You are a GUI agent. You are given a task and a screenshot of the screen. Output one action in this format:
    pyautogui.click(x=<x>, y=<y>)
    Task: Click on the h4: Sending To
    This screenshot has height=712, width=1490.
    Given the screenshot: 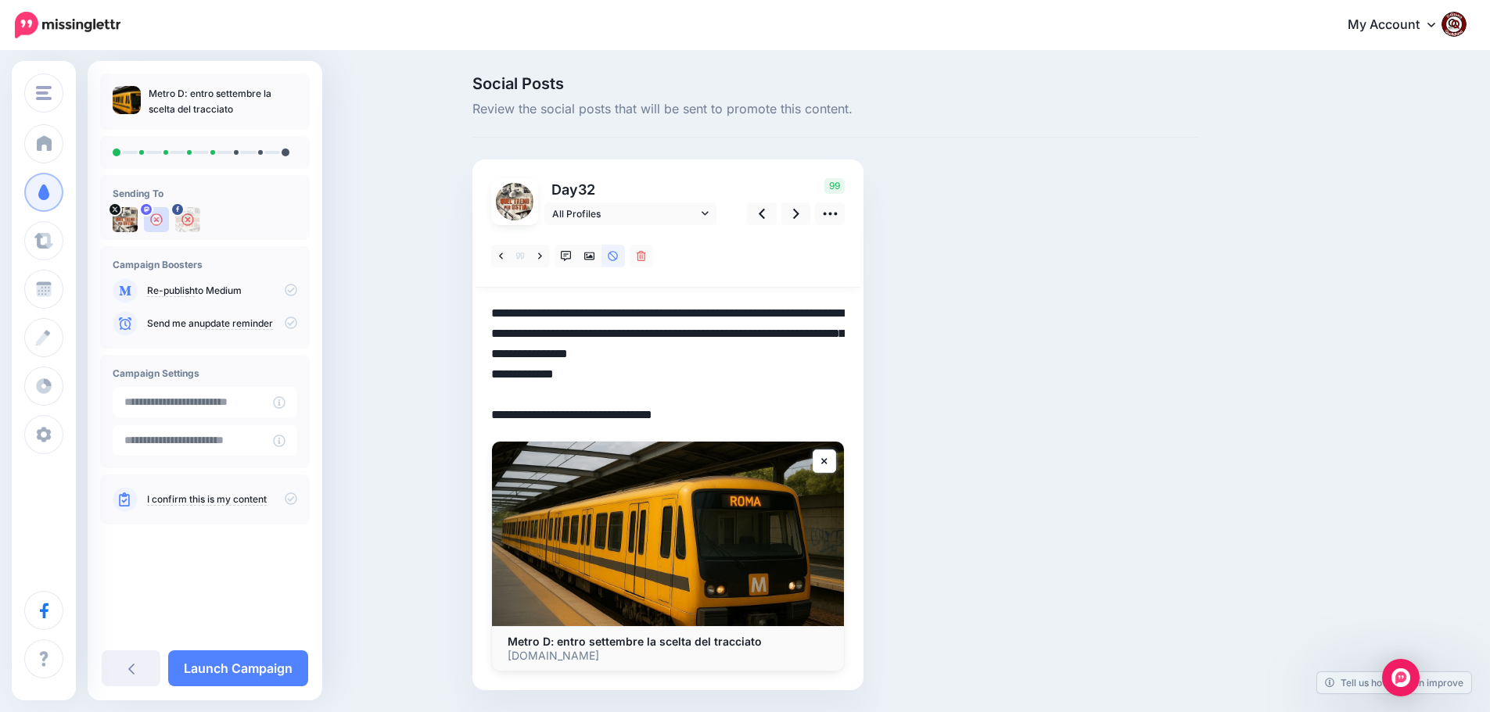 What is the action you would take?
    pyautogui.click(x=205, y=193)
    